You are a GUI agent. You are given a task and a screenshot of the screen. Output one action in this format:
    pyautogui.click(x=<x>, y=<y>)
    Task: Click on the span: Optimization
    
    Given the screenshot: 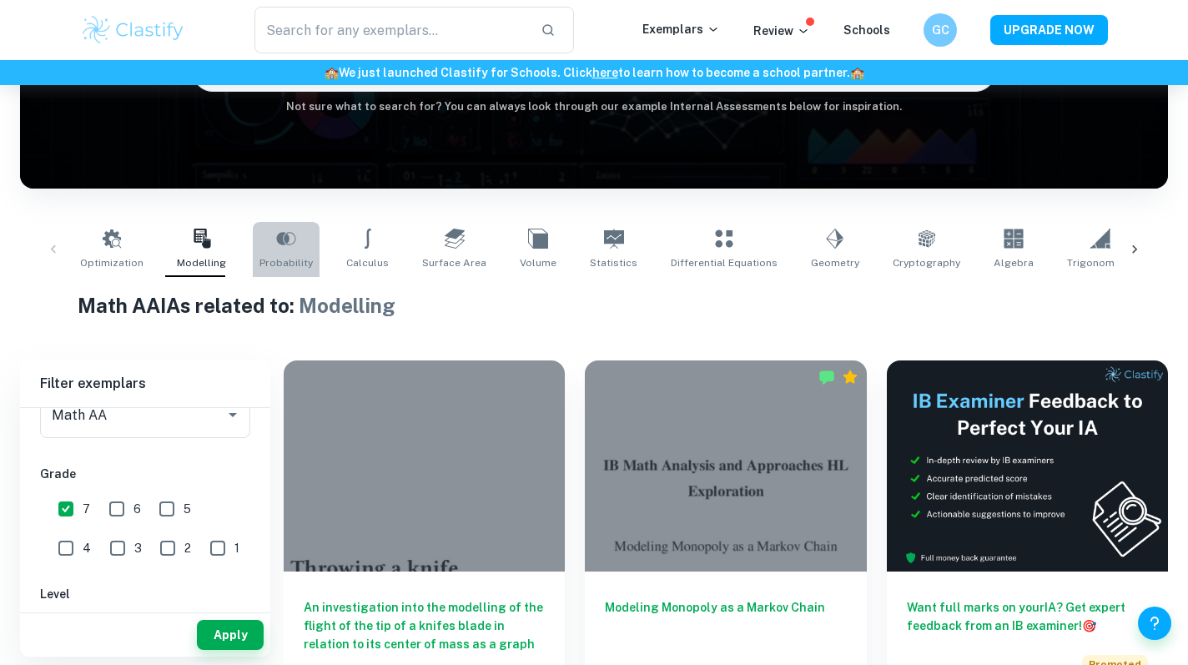 What is the action you would take?
    pyautogui.click(x=112, y=263)
    